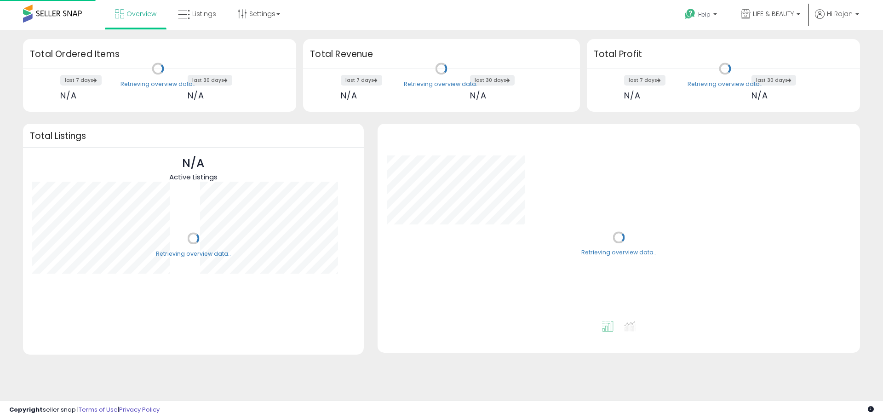 Image resolution: width=883 pixels, height=419 pixels. I want to click on div: seller snap | |, so click(84, 410).